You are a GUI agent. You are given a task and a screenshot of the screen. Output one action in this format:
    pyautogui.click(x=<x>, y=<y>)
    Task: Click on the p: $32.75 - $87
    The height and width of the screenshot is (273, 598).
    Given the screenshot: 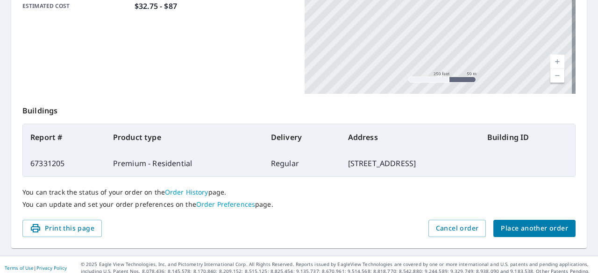 What is the action you would take?
    pyautogui.click(x=156, y=6)
    